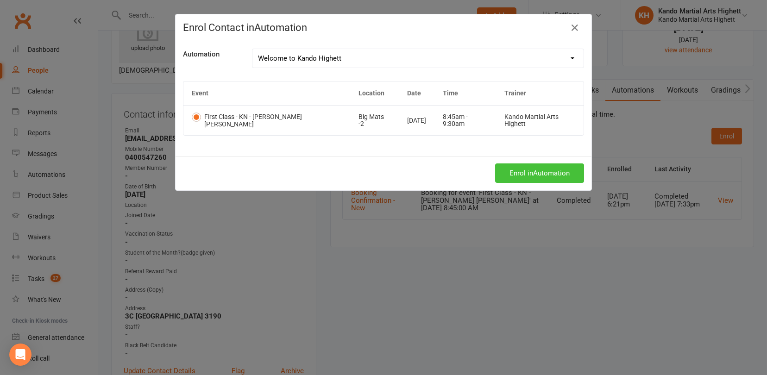  What do you see at coordinates (539, 173) in the screenshot?
I see `button: Enrol inAutomation` at bounding box center [539, 173].